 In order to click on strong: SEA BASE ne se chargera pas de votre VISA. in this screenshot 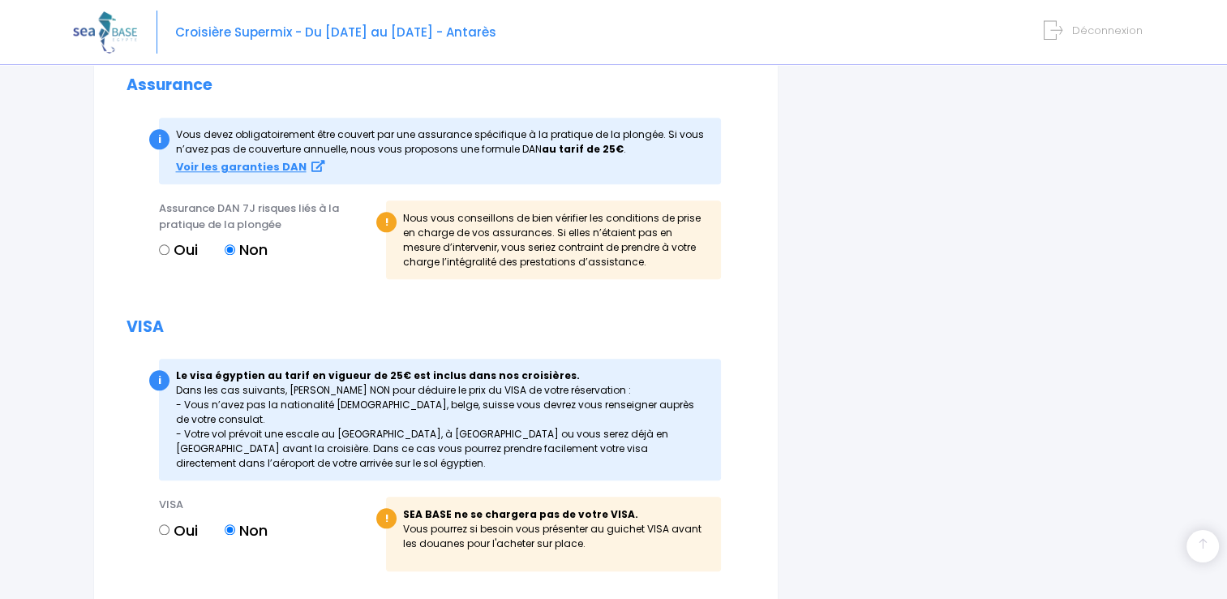, I will do `click(521, 513)`.